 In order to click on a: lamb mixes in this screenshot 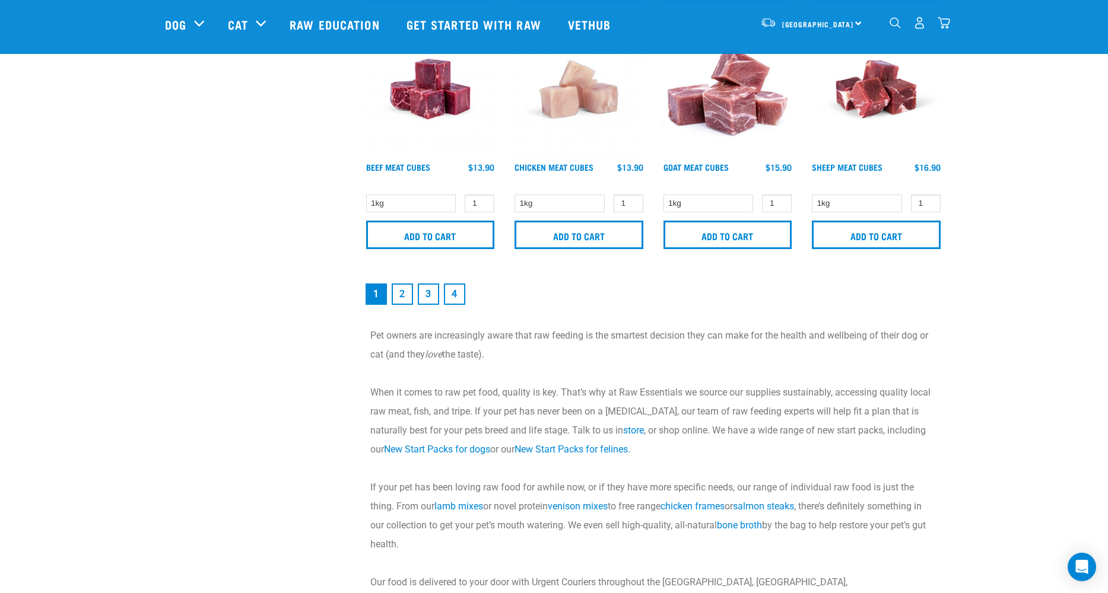, I will do `click(459, 506)`.